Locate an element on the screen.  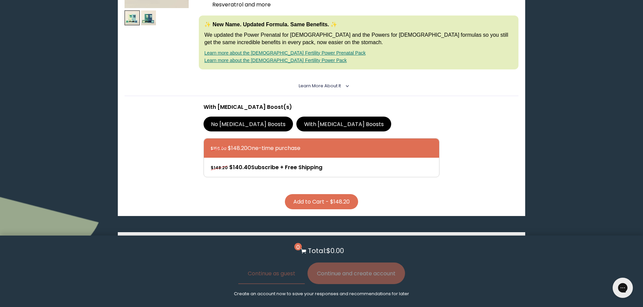
span: Learn More About it is located at coordinates (320, 86).